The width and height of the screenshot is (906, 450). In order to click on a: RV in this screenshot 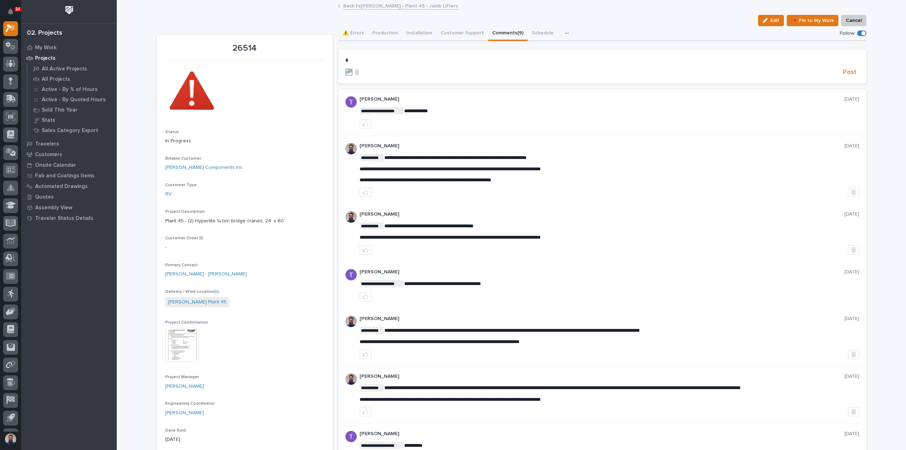, I will do `click(169, 194)`.